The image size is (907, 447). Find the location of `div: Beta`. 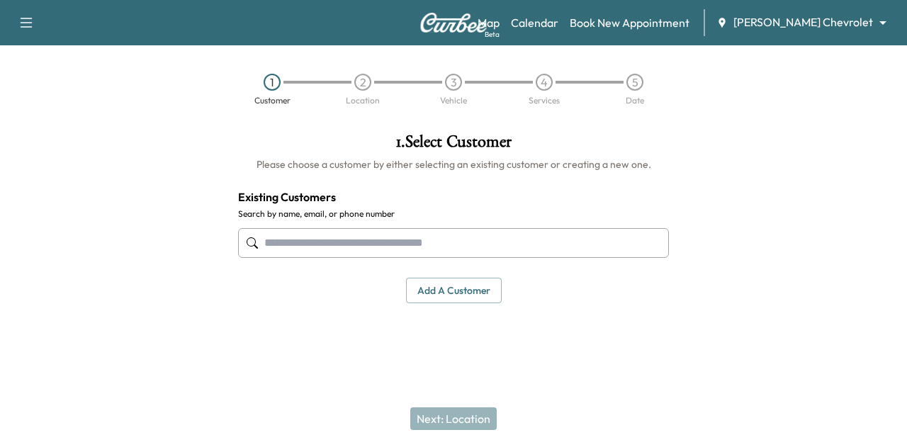

div: Beta is located at coordinates (492, 34).